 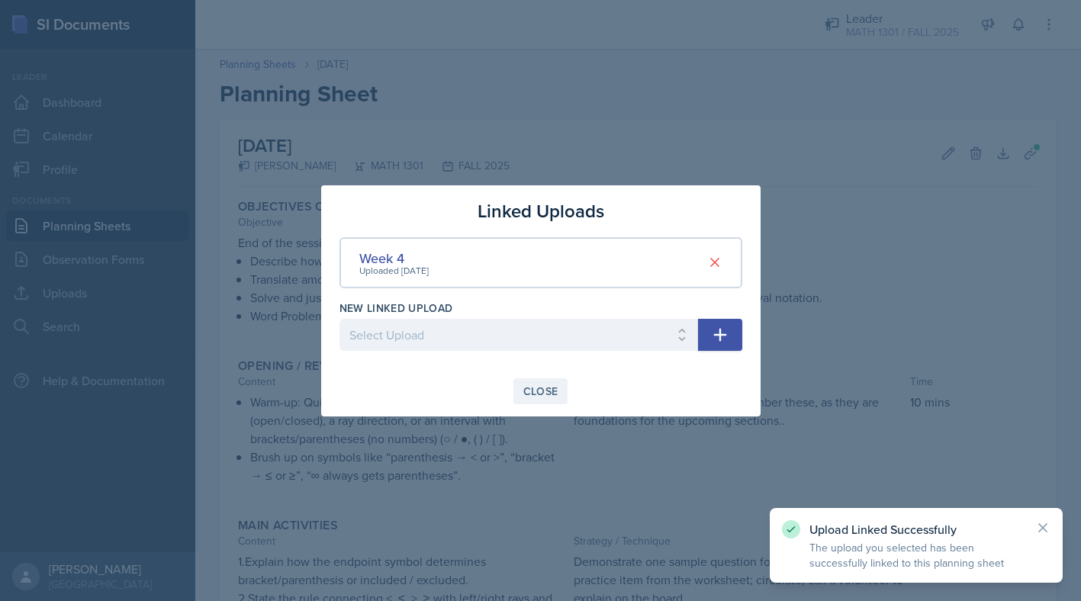 What do you see at coordinates (917, 556) in the screenshot?
I see `p: The upload you selected has been successfully linked to this planning sheet` at bounding box center [917, 556].